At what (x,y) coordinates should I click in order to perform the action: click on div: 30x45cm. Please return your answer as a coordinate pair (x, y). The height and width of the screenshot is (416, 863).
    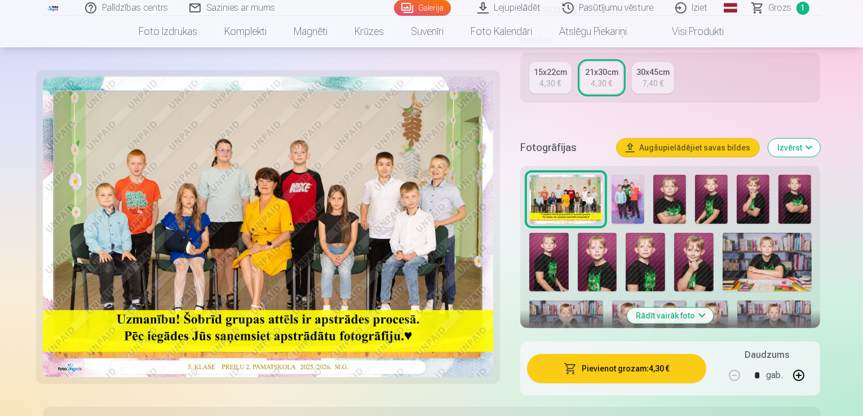
    Looking at the image, I should click on (652, 72).